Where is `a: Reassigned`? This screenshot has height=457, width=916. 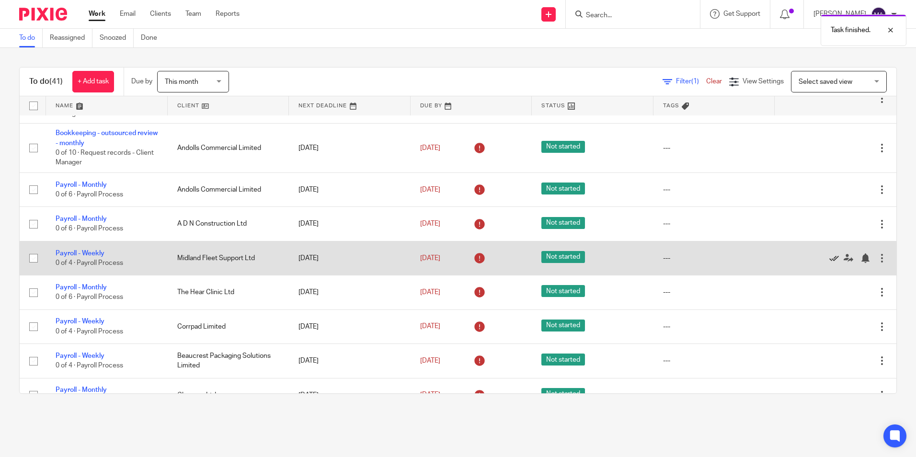
a: Reassigned is located at coordinates (71, 38).